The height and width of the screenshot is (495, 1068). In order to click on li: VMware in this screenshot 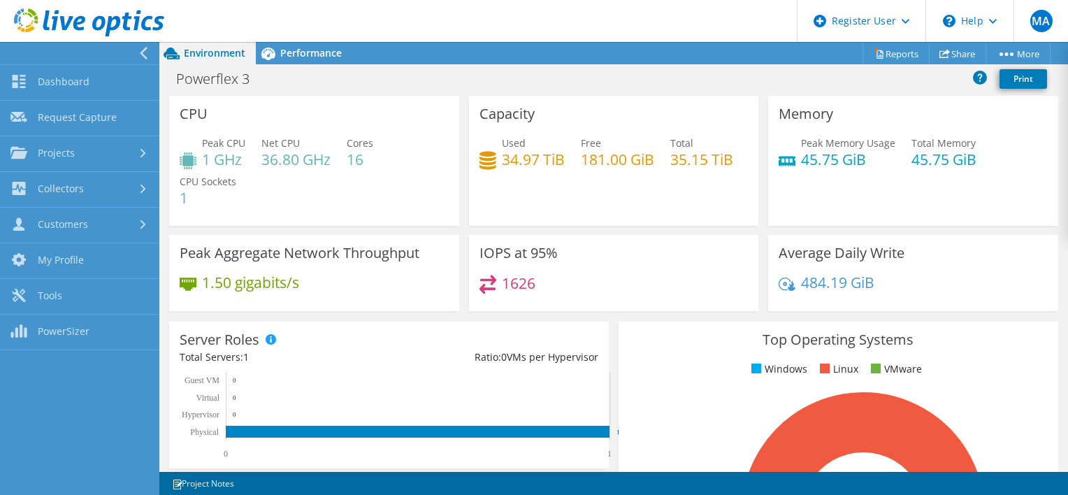, I will do `click(894, 369)`.